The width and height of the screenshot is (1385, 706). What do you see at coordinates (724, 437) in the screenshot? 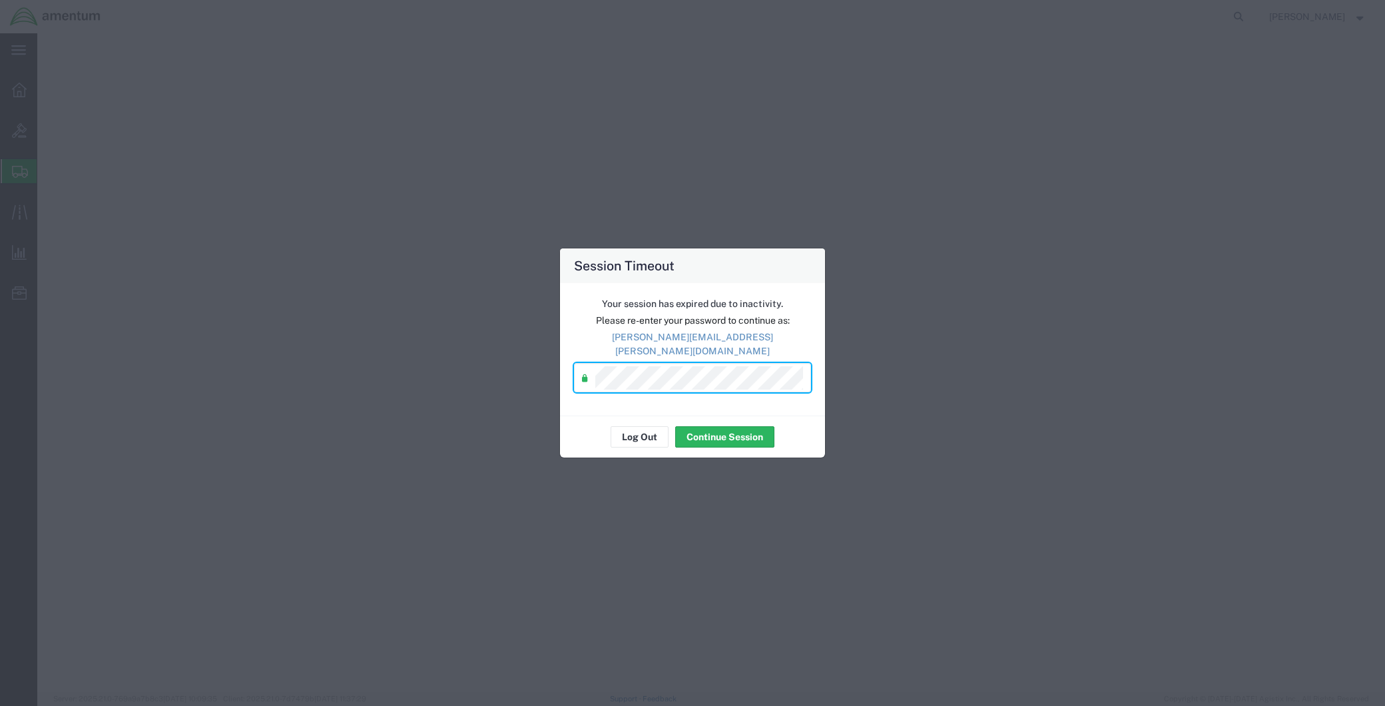
I see `button: Continue Session` at bounding box center [724, 437].